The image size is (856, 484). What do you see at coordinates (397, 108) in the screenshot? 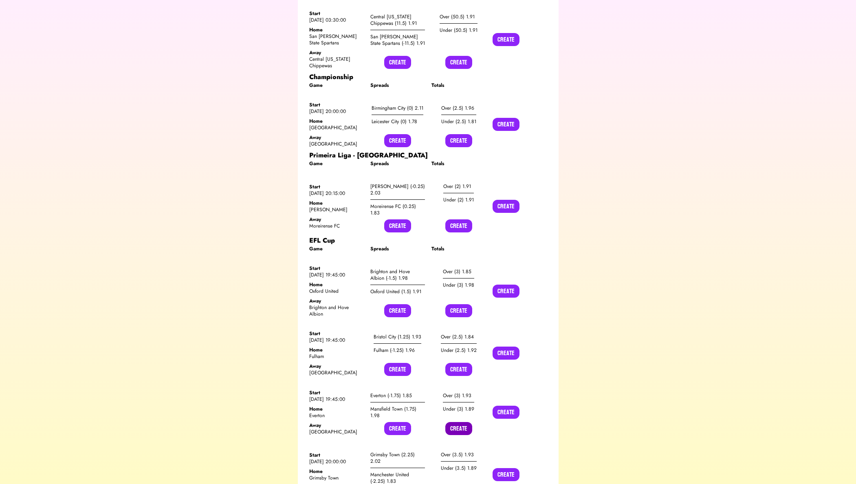
I see `div: Birmingham City (0) 2.11` at bounding box center [397, 108].